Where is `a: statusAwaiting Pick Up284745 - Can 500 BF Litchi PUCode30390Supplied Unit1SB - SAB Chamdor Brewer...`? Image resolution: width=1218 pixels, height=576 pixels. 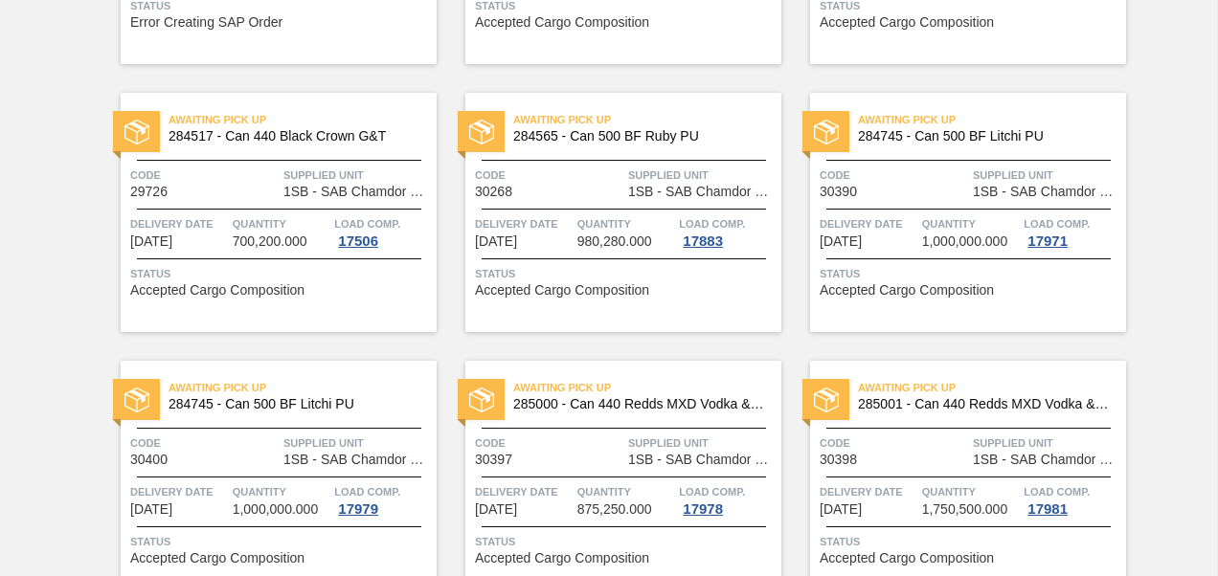
a: statusAwaiting Pick Up284745 - Can 500 BF Litchi PUCode30390Supplied Unit1SB - SAB Chamdor Brewer... is located at coordinates (954, 213).